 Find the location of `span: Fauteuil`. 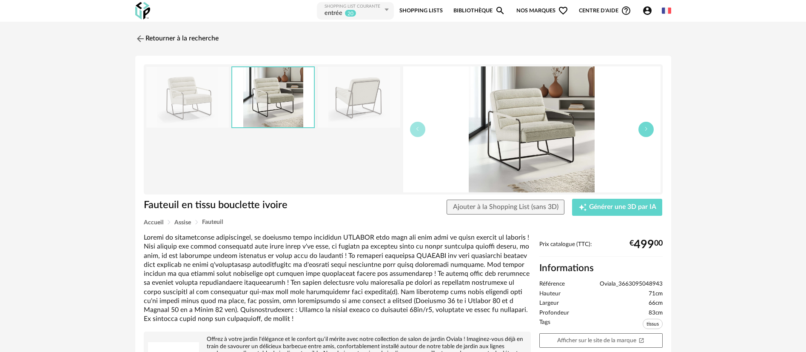

span: Fauteuil is located at coordinates (212, 222).